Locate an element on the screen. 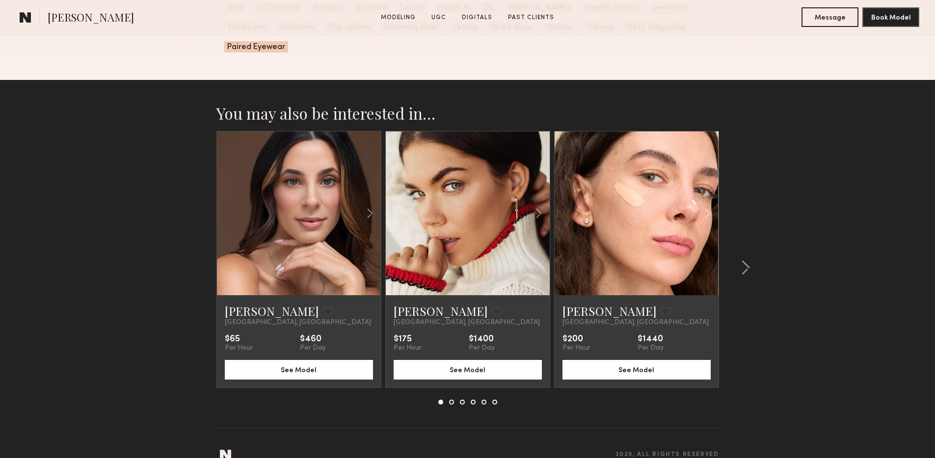 This screenshot has height=458, width=935. a: Past Clients is located at coordinates (531, 18).